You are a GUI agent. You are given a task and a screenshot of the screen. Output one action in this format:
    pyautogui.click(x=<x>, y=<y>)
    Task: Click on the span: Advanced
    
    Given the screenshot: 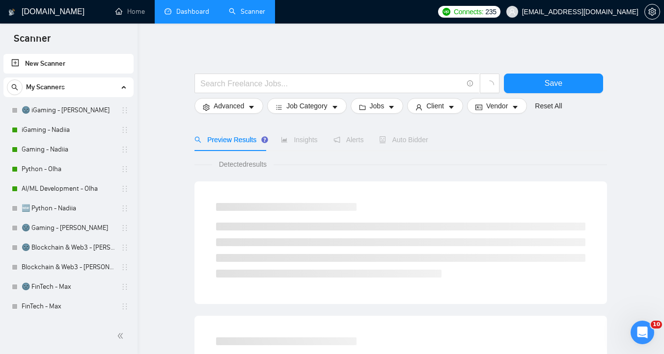 What is the action you would take?
    pyautogui.click(x=229, y=106)
    